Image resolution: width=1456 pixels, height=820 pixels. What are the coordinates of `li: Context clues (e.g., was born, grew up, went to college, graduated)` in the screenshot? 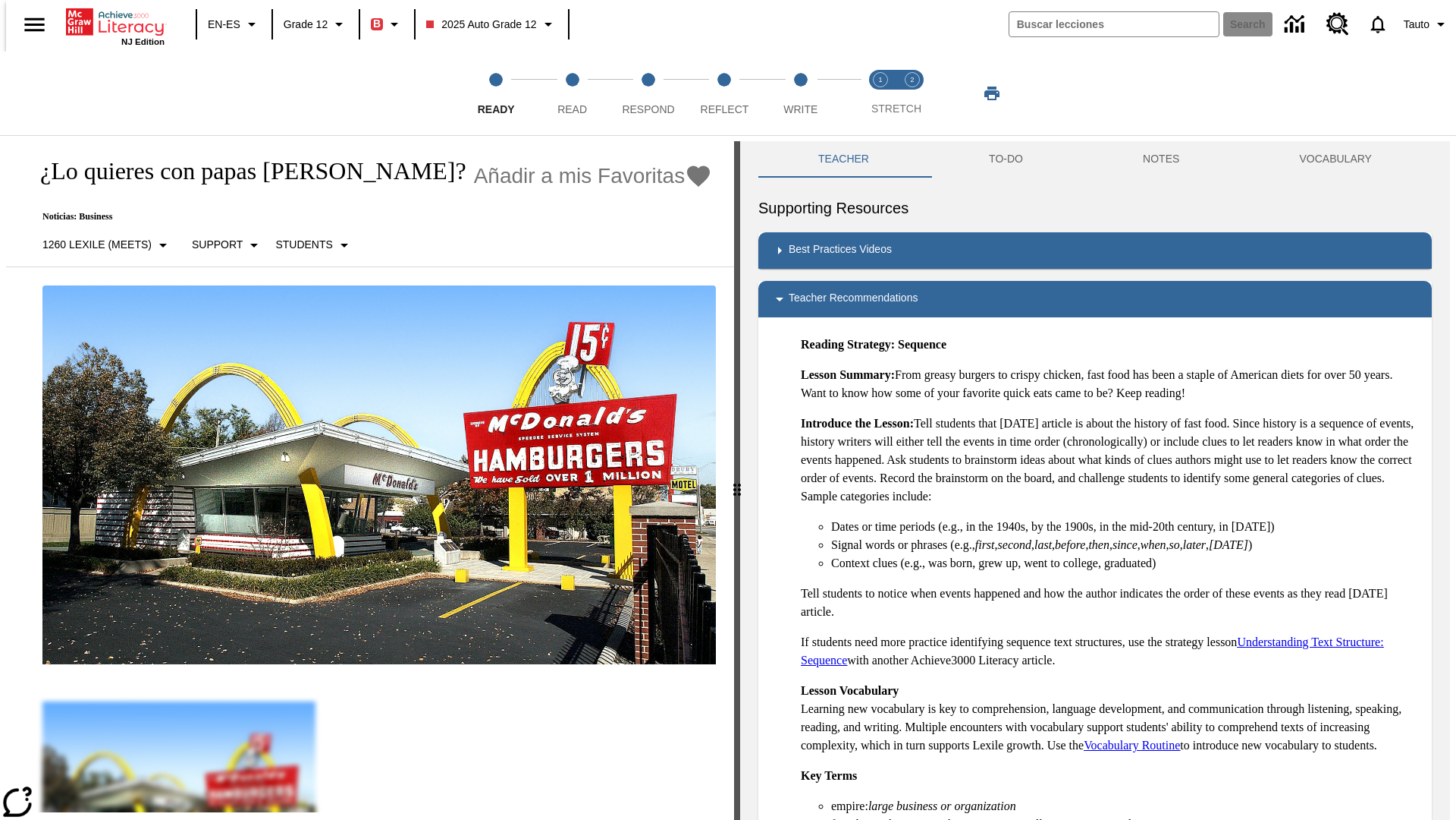 It's located at (1126, 563).